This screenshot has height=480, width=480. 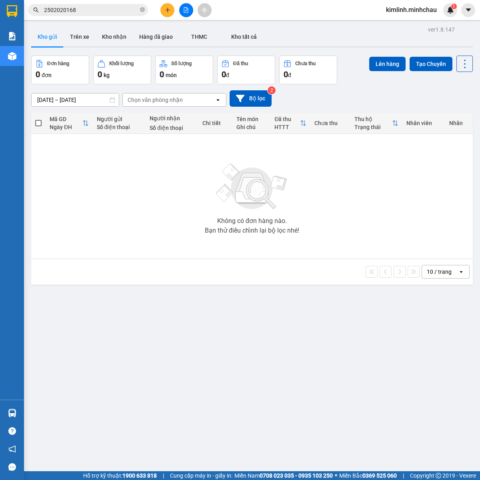 I want to click on sup: 2, so click(x=271, y=90).